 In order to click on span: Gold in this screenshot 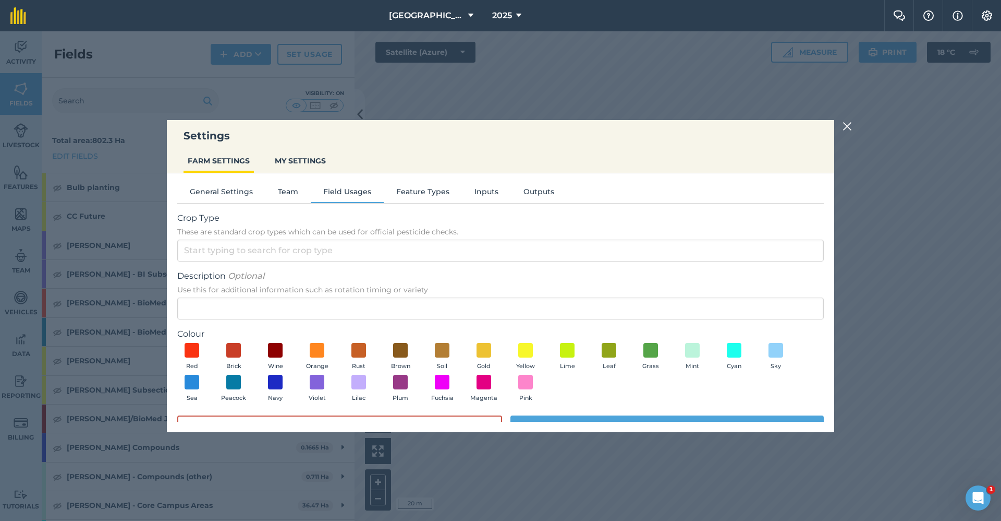, I will do `click(484, 366)`.